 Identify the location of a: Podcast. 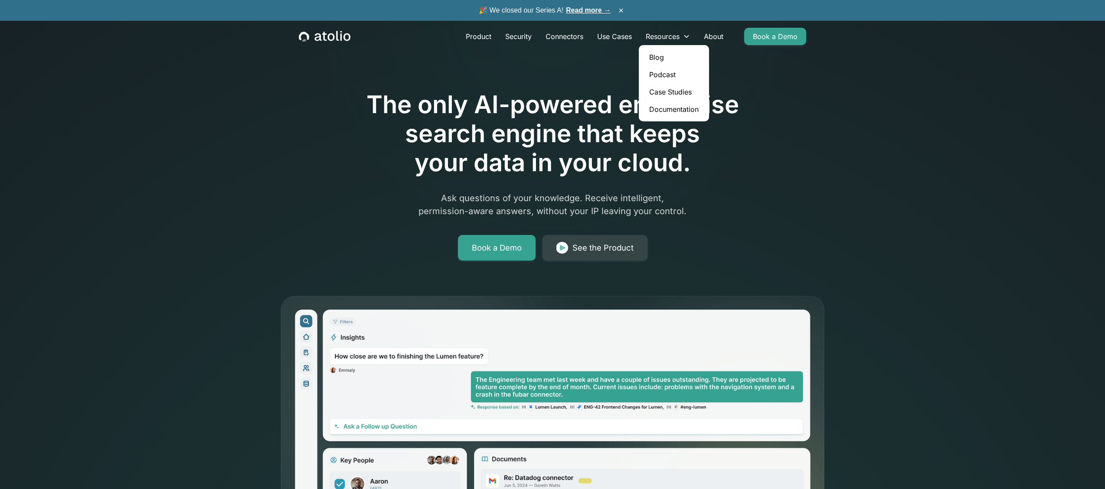
(674, 75).